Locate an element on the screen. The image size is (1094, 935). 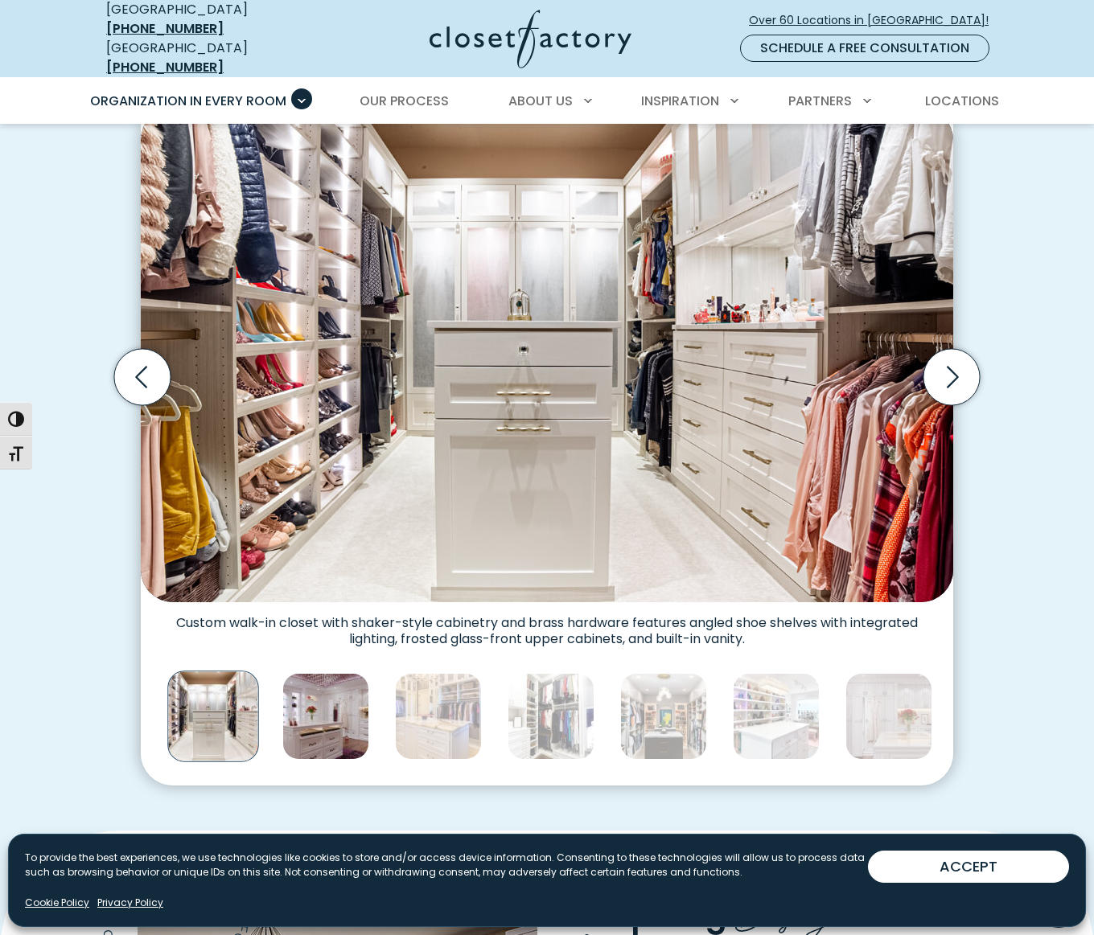
img: Custom walk-in with shaker cabinetry, full-extension drawers, and crown molding. Includes angled ... is located at coordinates (551, 717).